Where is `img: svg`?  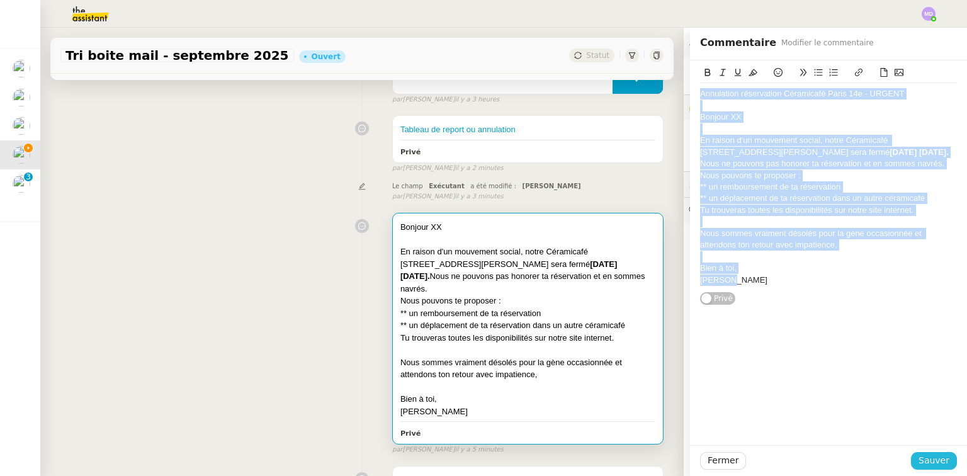
img: svg is located at coordinates (929, 14).